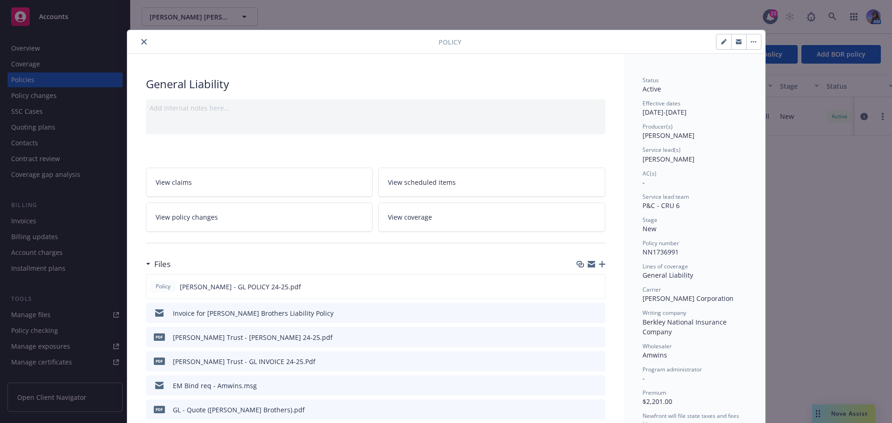 The image size is (892, 423). I want to click on span: Premium, so click(654, 393).